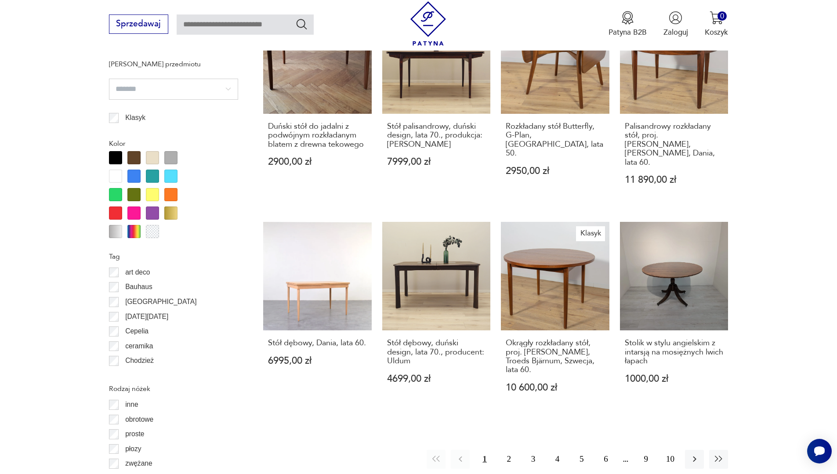  What do you see at coordinates (317, 317) in the screenshot?
I see `a: Stół dębowy, Dania, lata 60.Stół dębowy, Dania, lata 60.6995,00 zł` at bounding box center [317, 317].